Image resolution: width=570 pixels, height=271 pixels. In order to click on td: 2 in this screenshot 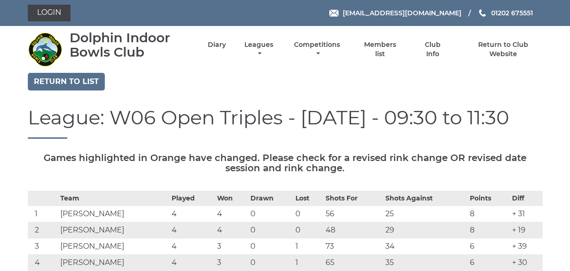, I will do `click(43, 230)`.